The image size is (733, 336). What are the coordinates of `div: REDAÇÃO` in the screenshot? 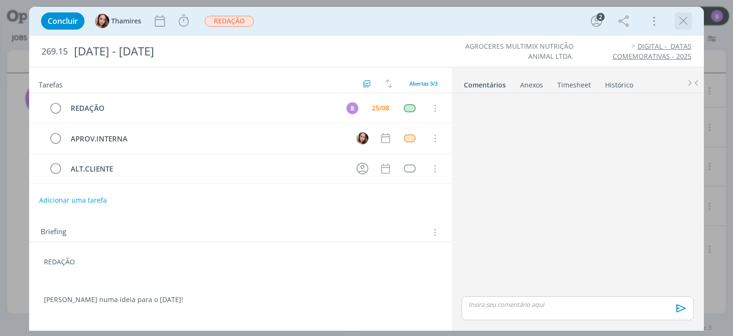 It's located at (202, 108).